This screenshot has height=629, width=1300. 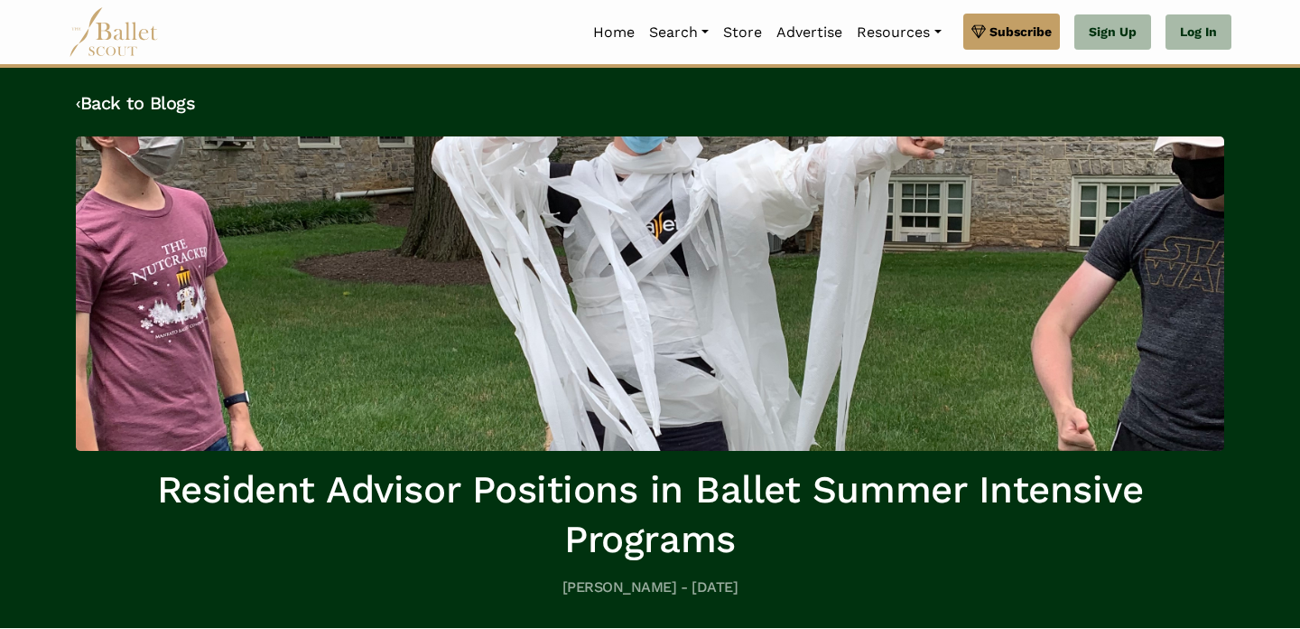 I want to click on a: Log In, so click(x=1198, y=33).